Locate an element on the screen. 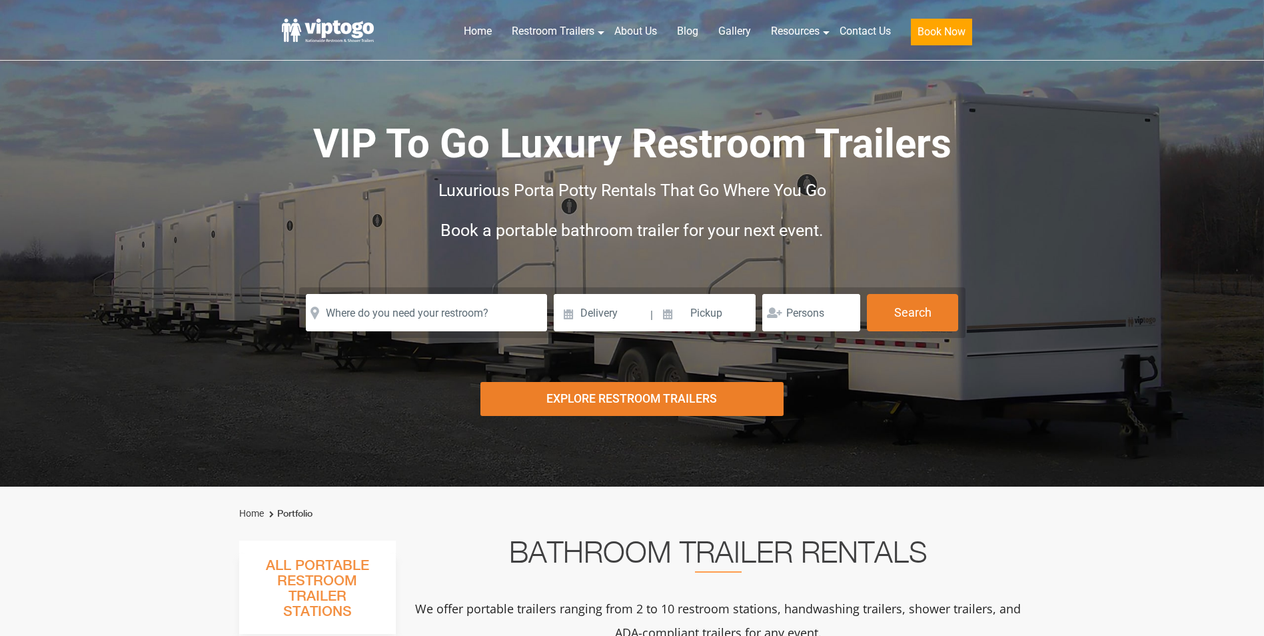 Image resolution: width=1264 pixels, height=636 pixels. h3: All Portable Restroom Trailer Stations is located at coordinates (317, 594).